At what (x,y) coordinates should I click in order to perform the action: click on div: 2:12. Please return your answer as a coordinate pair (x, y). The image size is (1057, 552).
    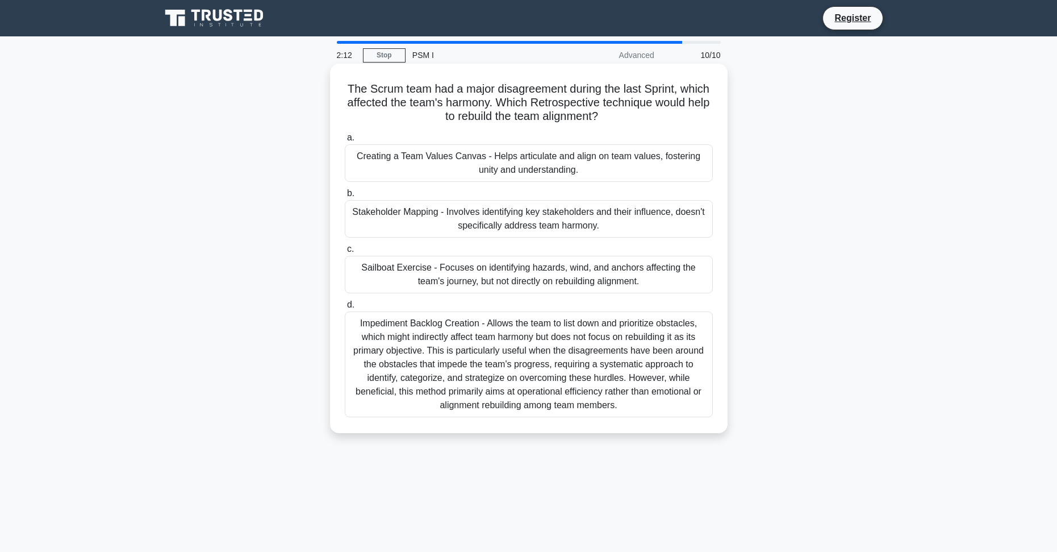
    Looking at the image, I should click on (347, 55).